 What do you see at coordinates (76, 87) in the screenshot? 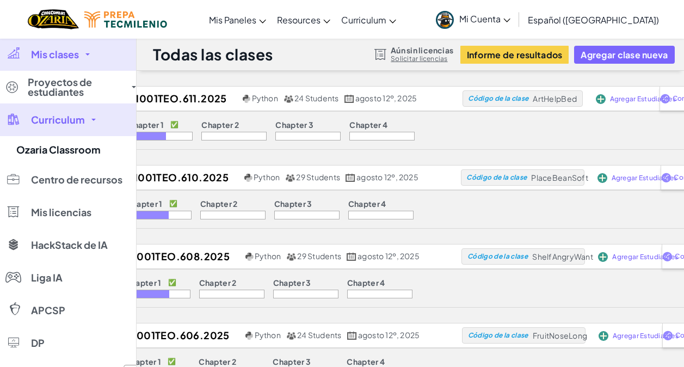
I see `span: Proyectos de estudiantes` at bounding box center [76, 87].